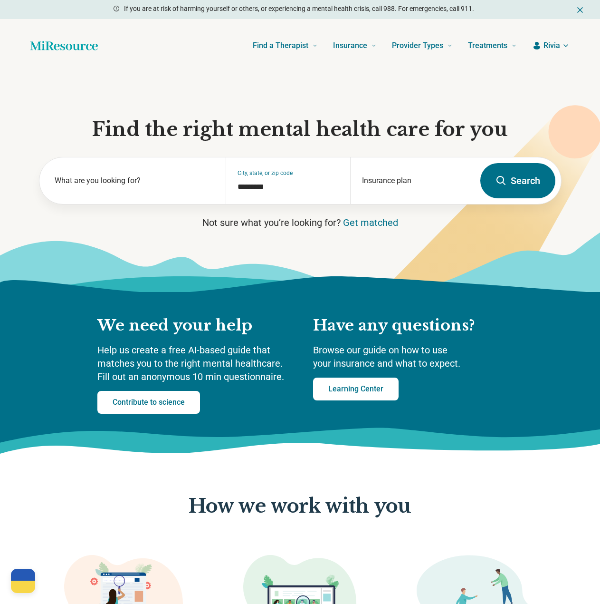  Describe the element at coordinates (300, 506) in the screenshot. I see `p: How we work with you` at that location.